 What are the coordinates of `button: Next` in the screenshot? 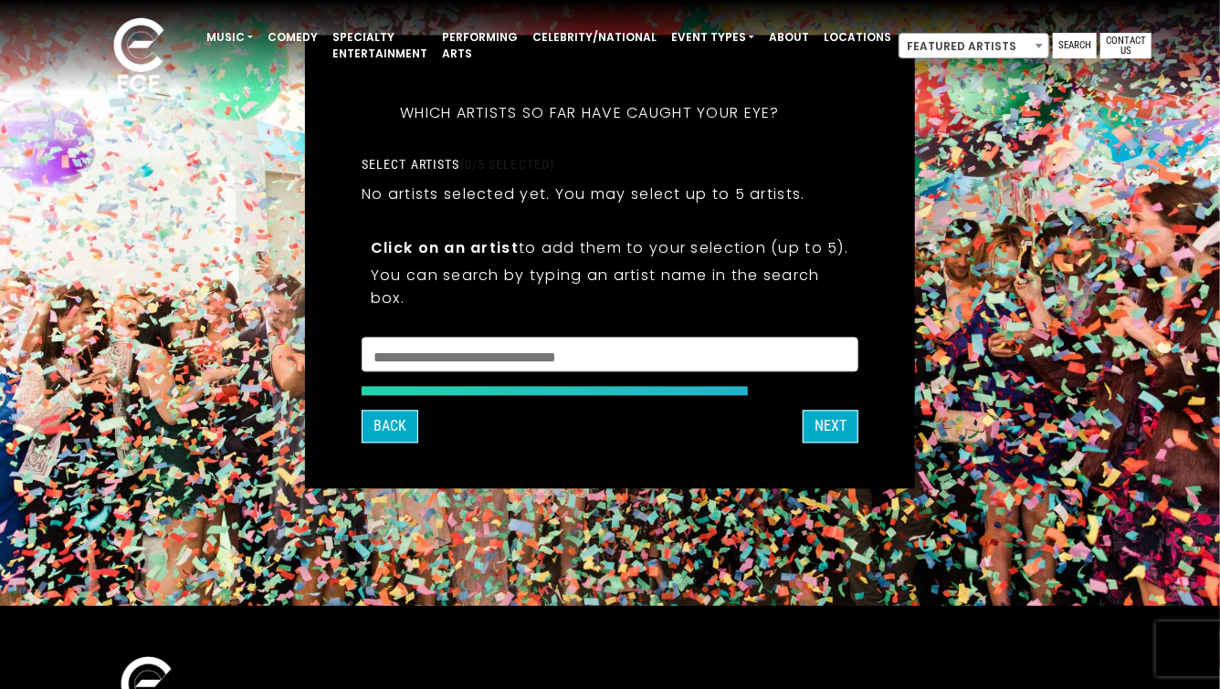 It's located at (830, 426).